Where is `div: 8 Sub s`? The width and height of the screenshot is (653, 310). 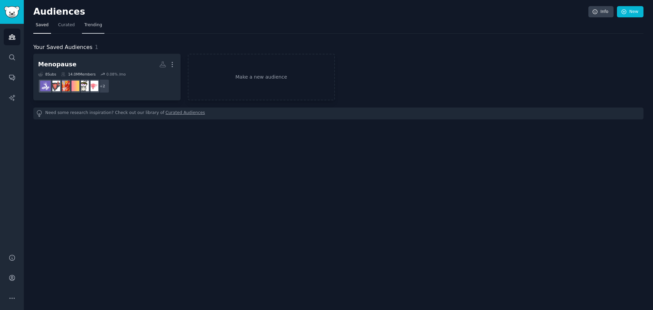
div: 8 Sub s is located at coordinates (47, 74).